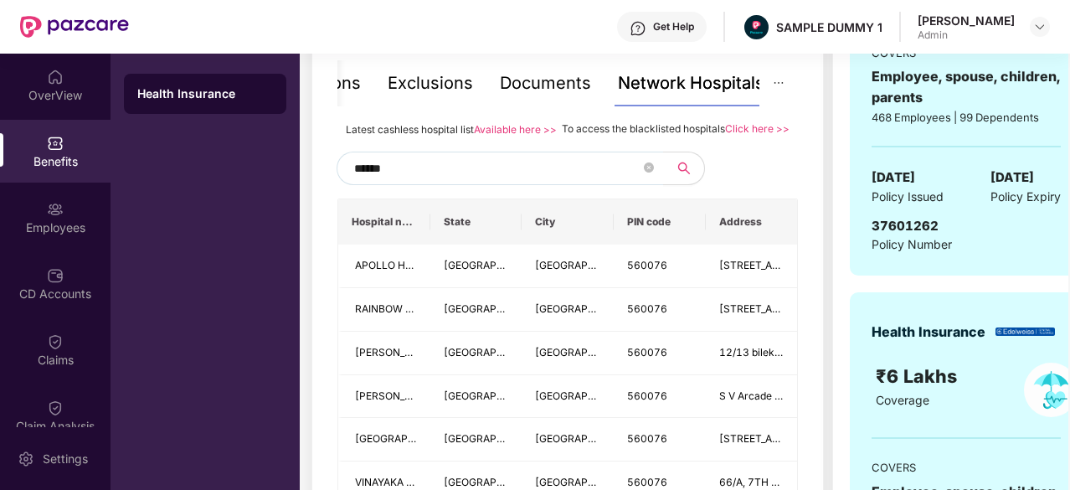 Image resolution: width=1070 pixels, height=490 pixels. I want to click on td: MARIGOLD HOSPITAL, so click(384, 439).